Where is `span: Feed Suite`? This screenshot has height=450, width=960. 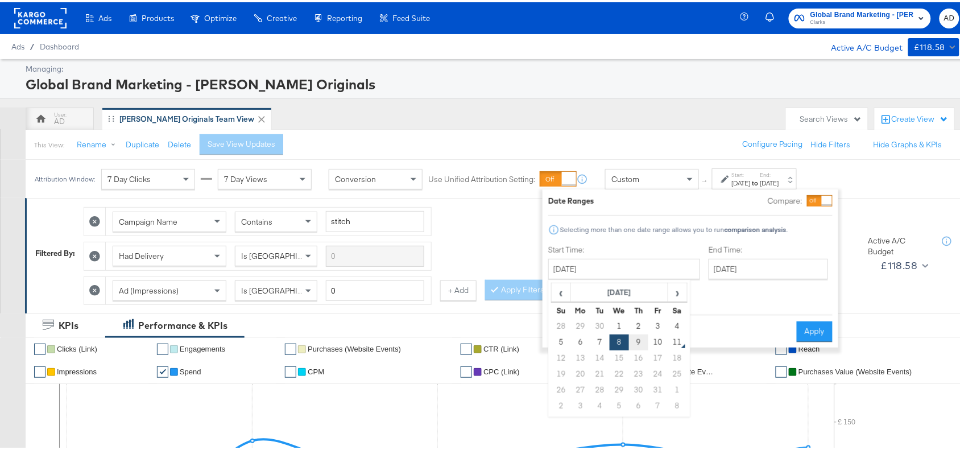 span: Feed Suite is located at coordinates (411, 16).